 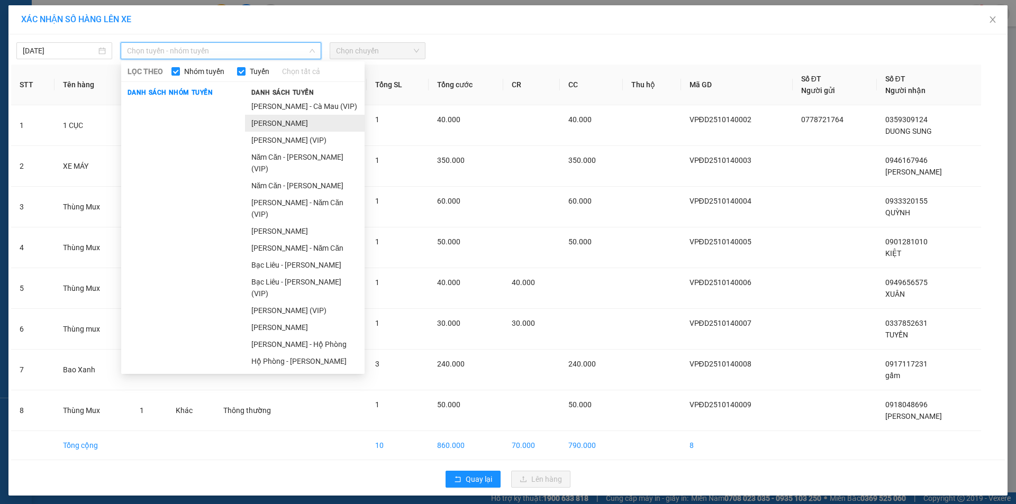 I want to click on span: VPĐD2510140004, so click(x=720, y=201).